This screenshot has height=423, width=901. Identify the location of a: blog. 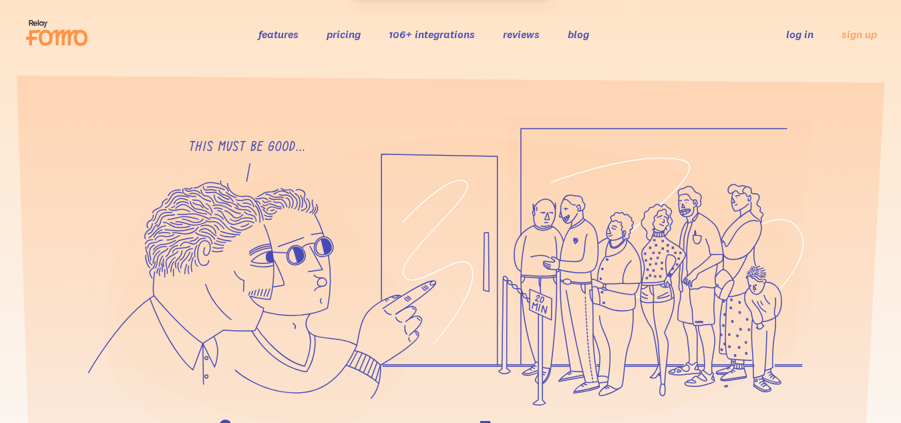
(578, 34).